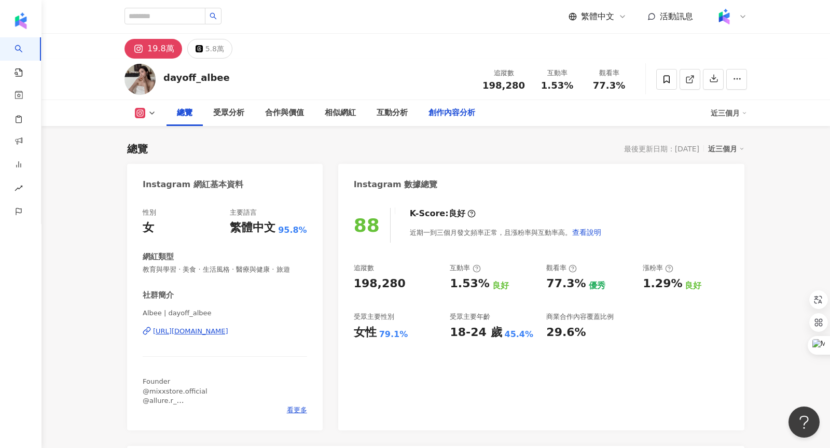  I want to click on span: search, so click(213, 16).